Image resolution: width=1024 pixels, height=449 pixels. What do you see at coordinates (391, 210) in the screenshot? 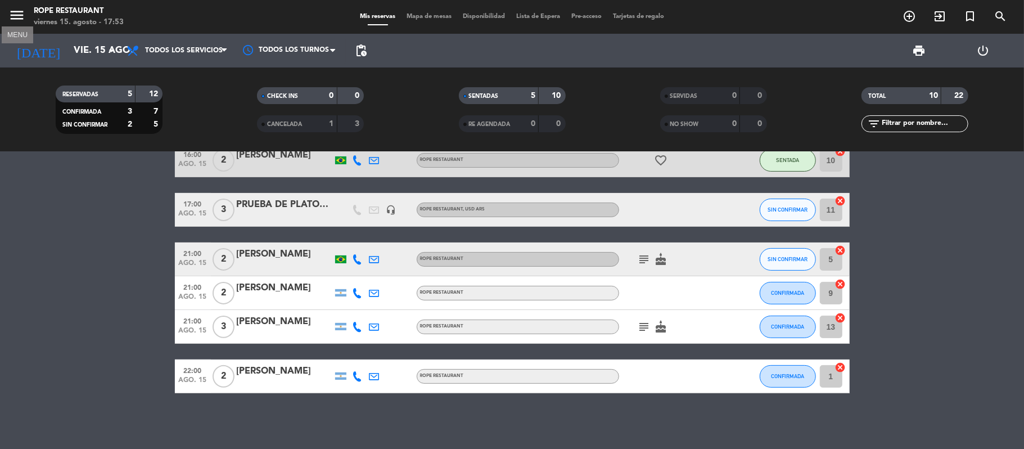
I see `i: headset_mic` at bounding box center [391, 210].